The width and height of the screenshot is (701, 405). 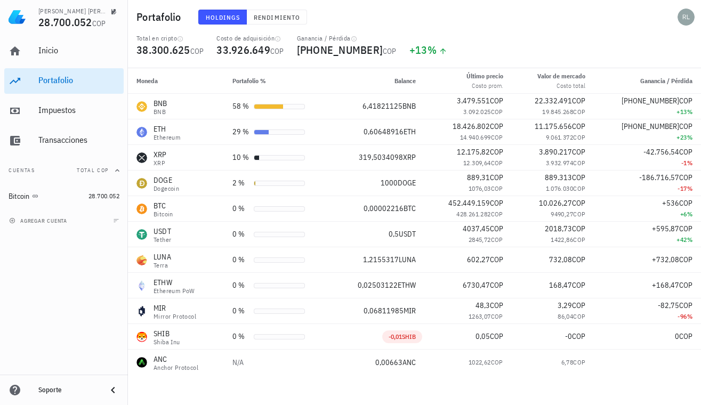 What do you see at coordinates (162, 257) in the screenshot?
I see `div: LUNA` at bounding box center [162, 257].